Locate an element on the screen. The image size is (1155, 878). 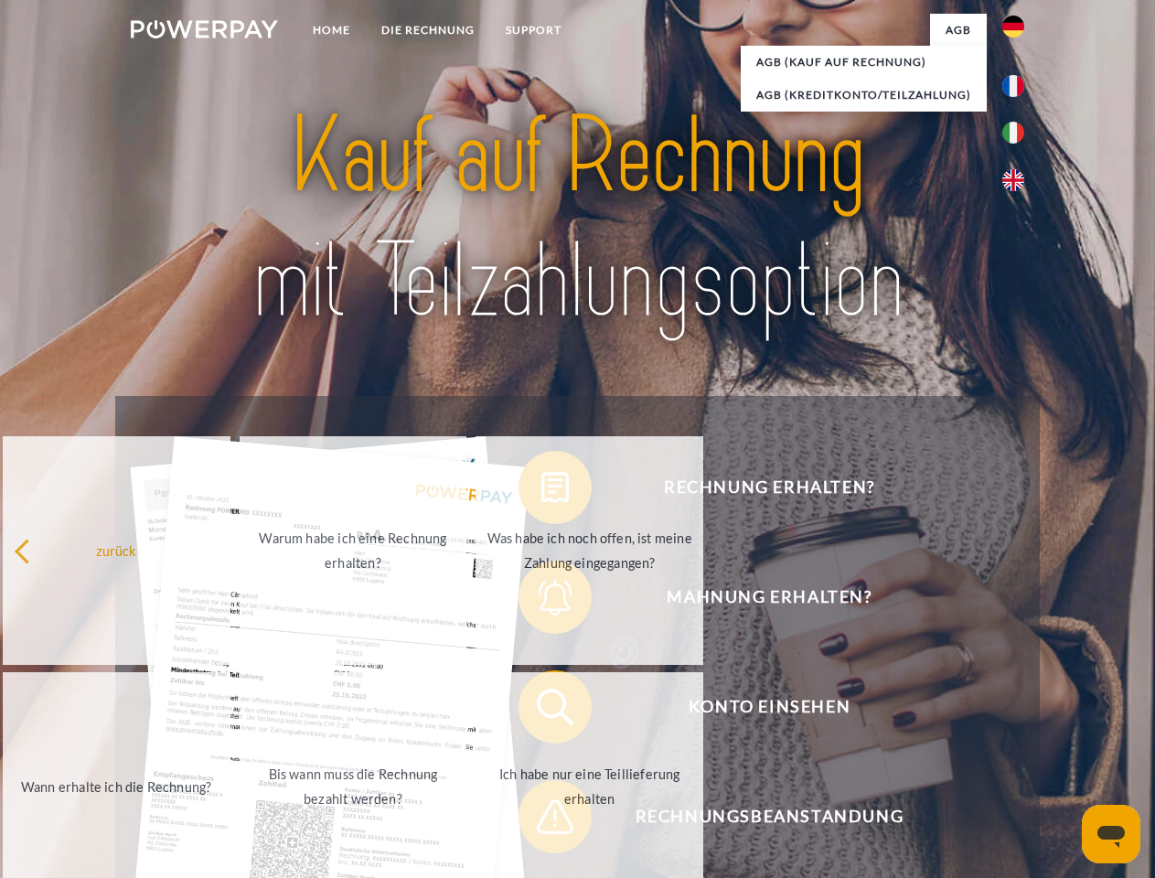
img: title-powerpay_de.svg is located at coordinates (577, 218).